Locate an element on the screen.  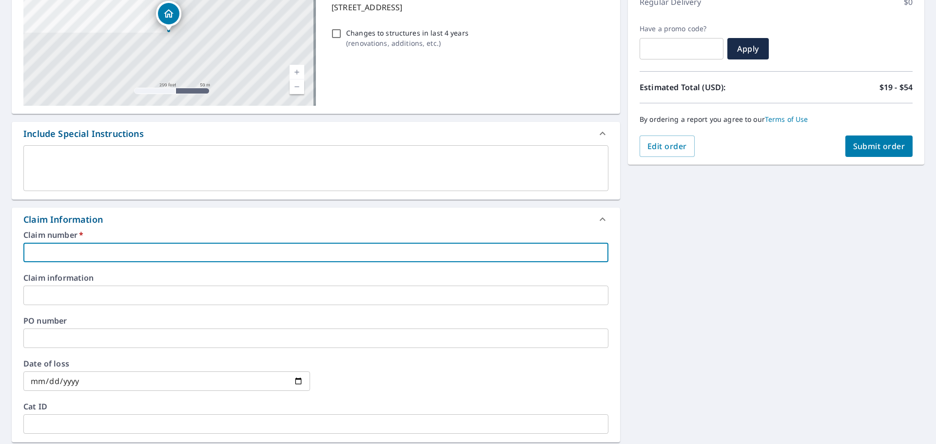
a: Terms of Use is located at coordinates (786, 119).